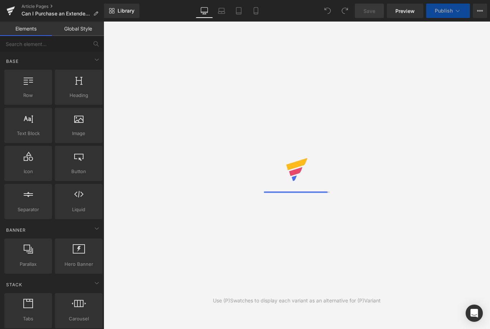 This screenshot has height=329, width=490. I want to click on a: Article Pages, so click(63, 6).